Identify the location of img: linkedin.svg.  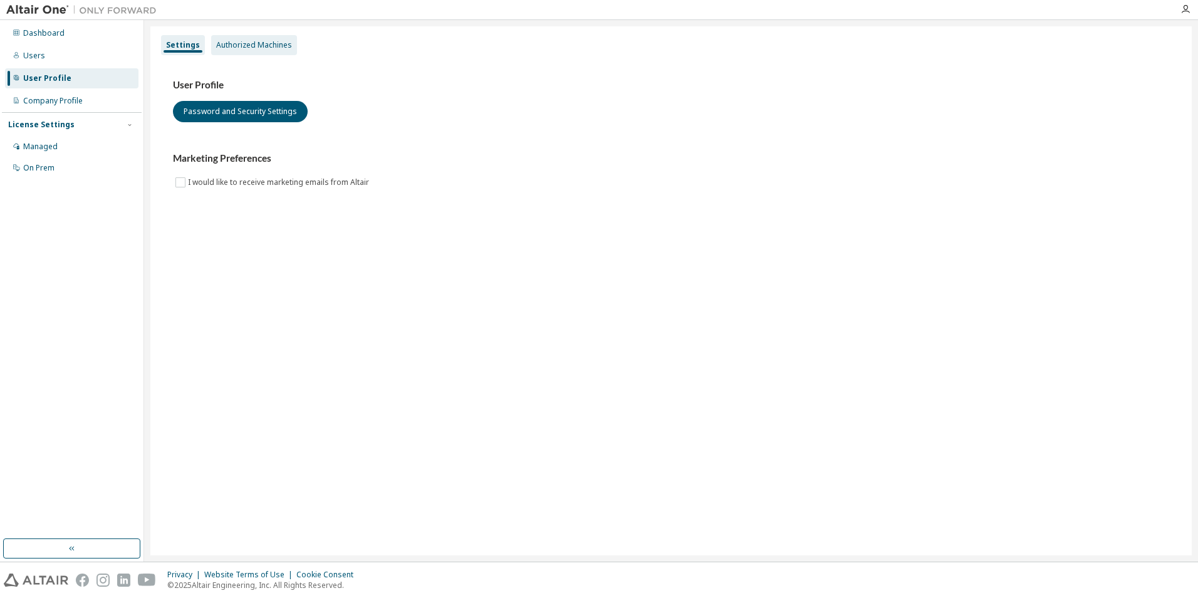
(123, 580).